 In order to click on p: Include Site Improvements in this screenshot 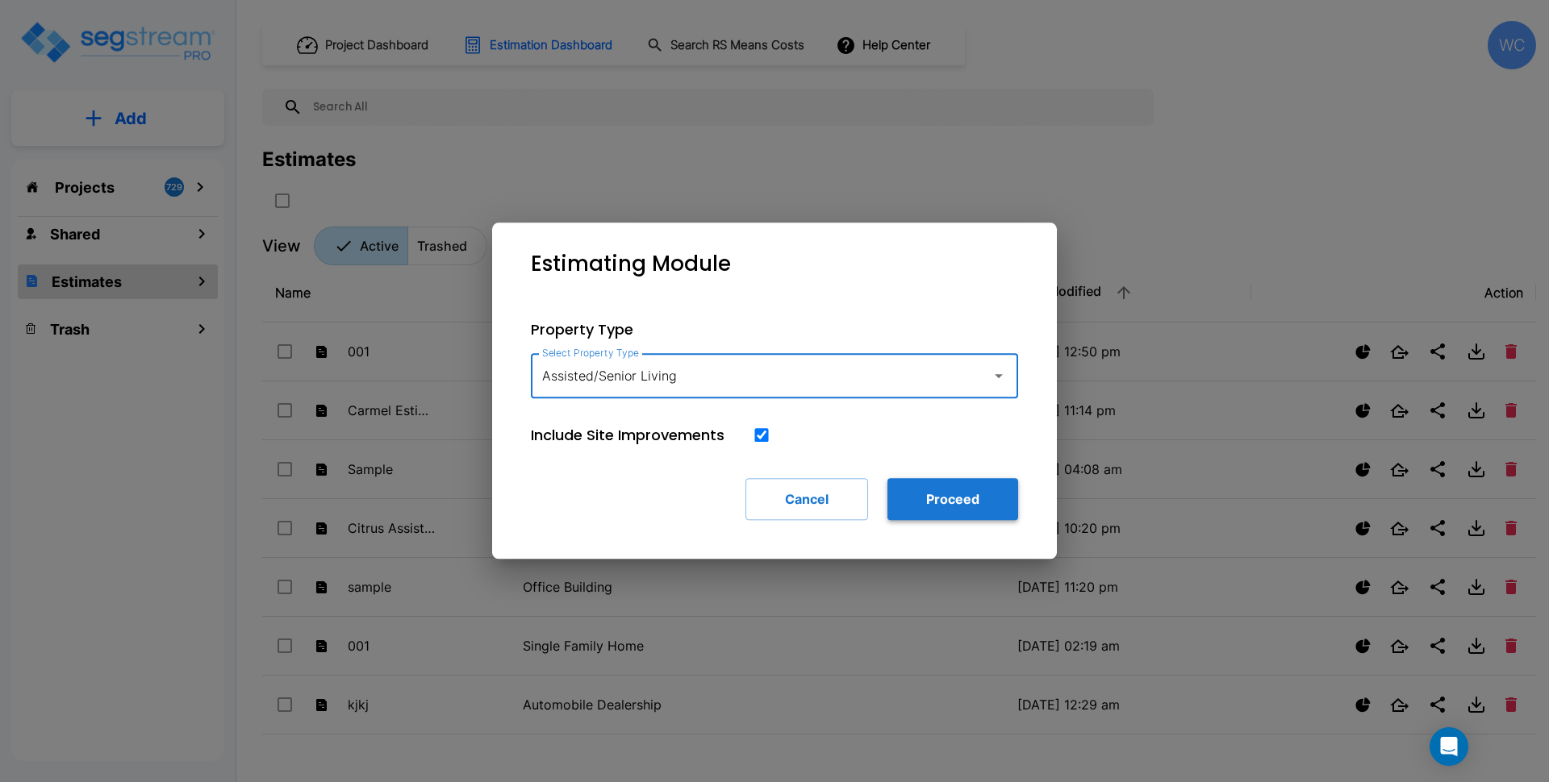, I will do `click(628, 435)`.